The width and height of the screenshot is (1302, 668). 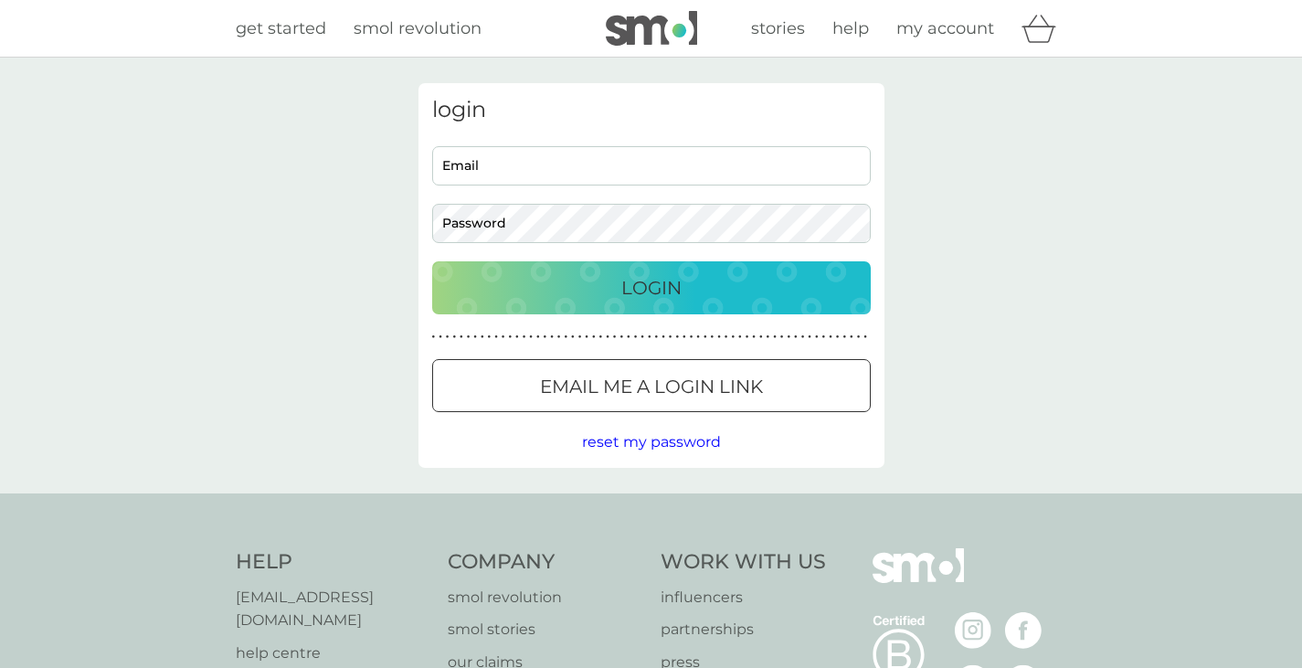 What do you see at coordinates (651, 110) in the screenshot?
I see `h3: login` at bounding box center [651, 110].